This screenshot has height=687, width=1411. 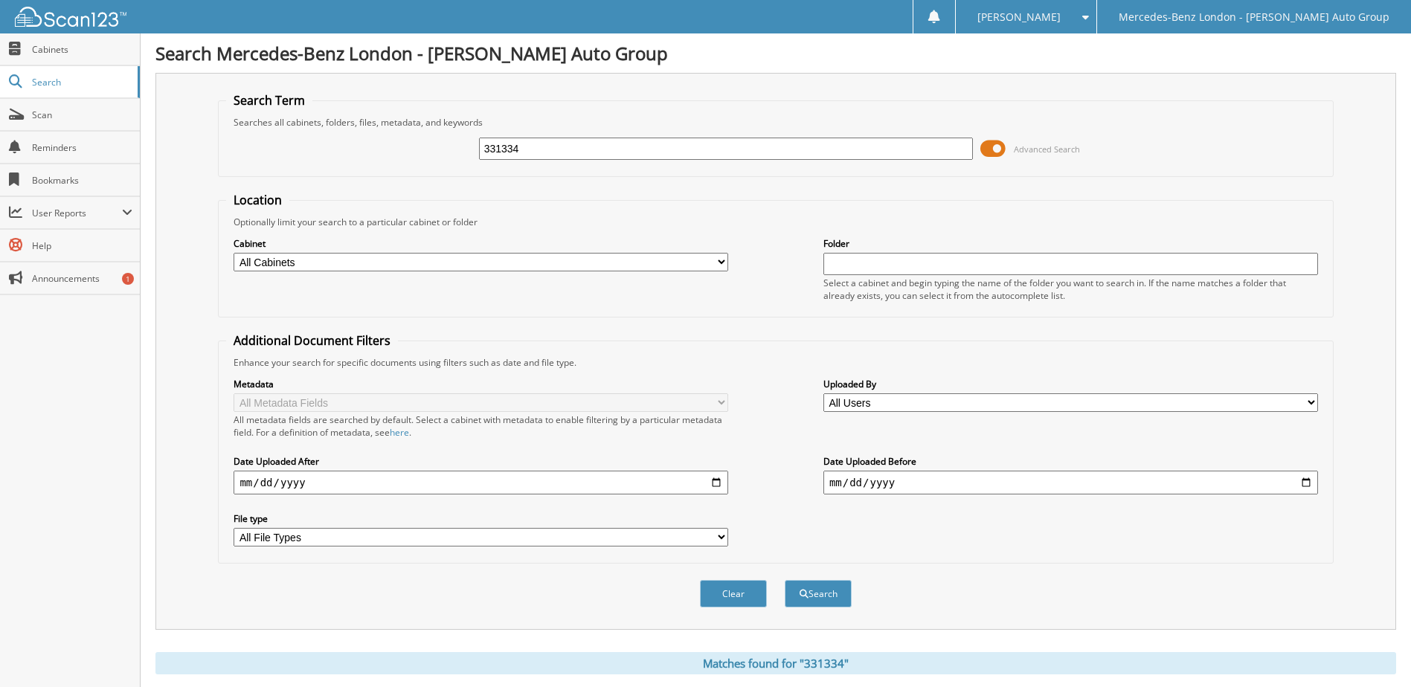 I want to click on input: start, so click(x=480, y=483).